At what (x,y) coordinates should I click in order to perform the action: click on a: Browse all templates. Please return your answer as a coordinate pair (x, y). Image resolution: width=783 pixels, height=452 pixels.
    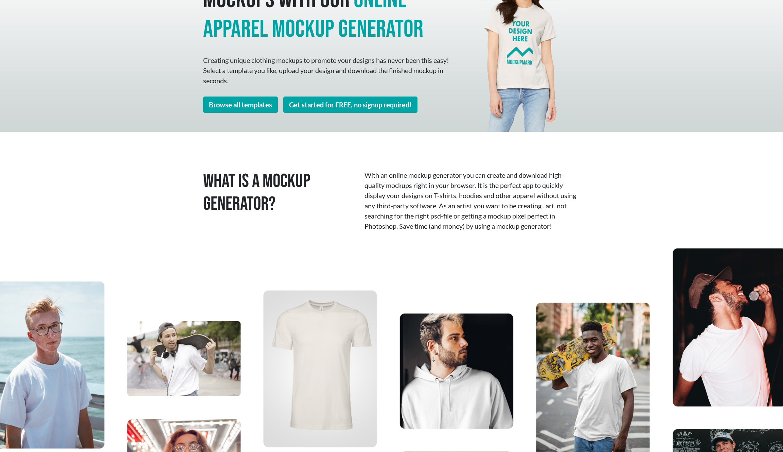
    Looking at the image, I should click on (241, 105).